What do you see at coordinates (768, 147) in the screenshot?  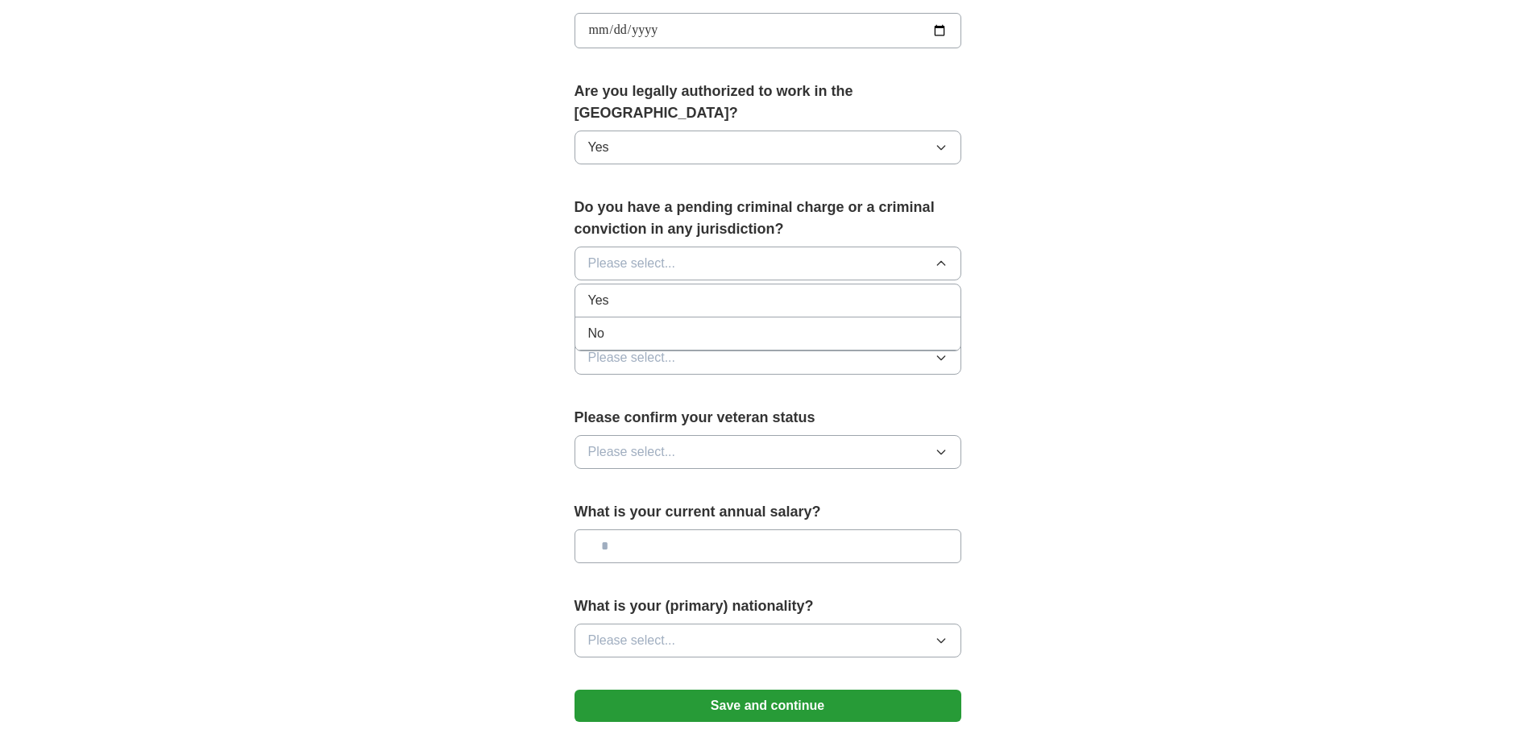 I see `button: Yes` at bounding box center [768, 147].